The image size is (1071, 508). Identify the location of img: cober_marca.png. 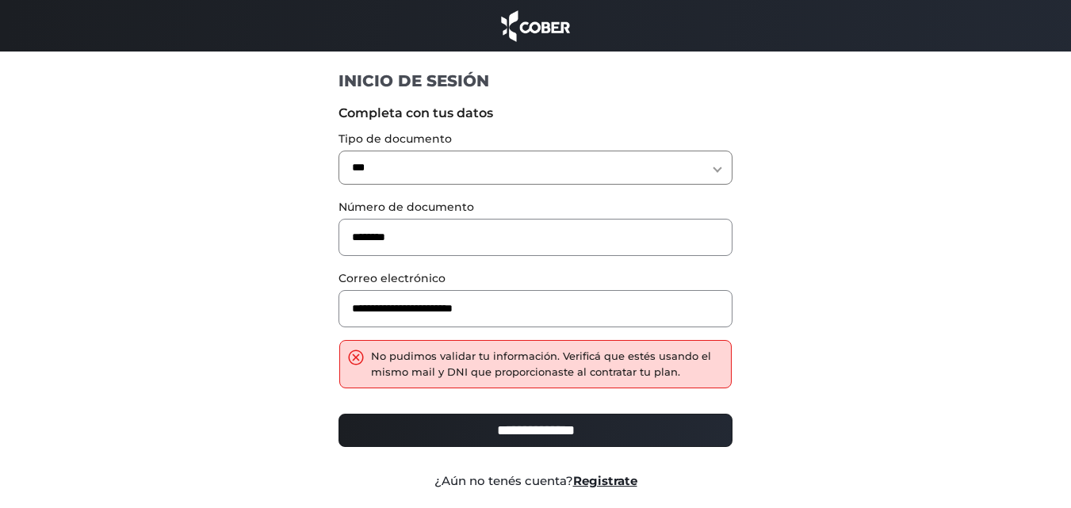
(536, 25).